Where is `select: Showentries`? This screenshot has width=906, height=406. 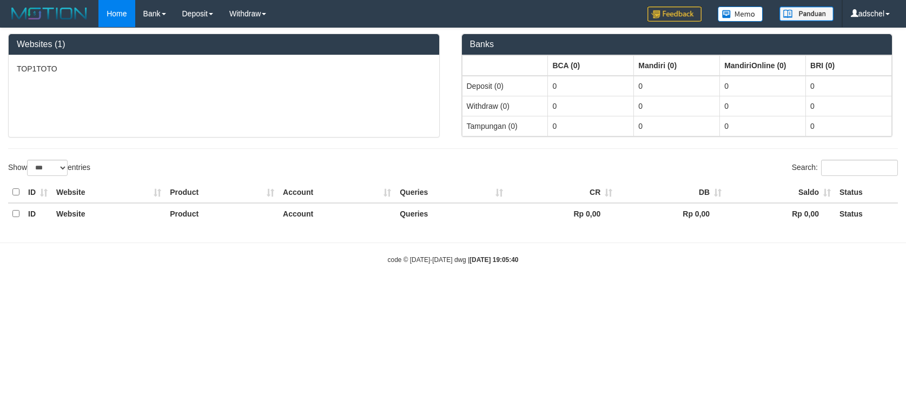 select: Showentries is located at coordinates (47, 168).